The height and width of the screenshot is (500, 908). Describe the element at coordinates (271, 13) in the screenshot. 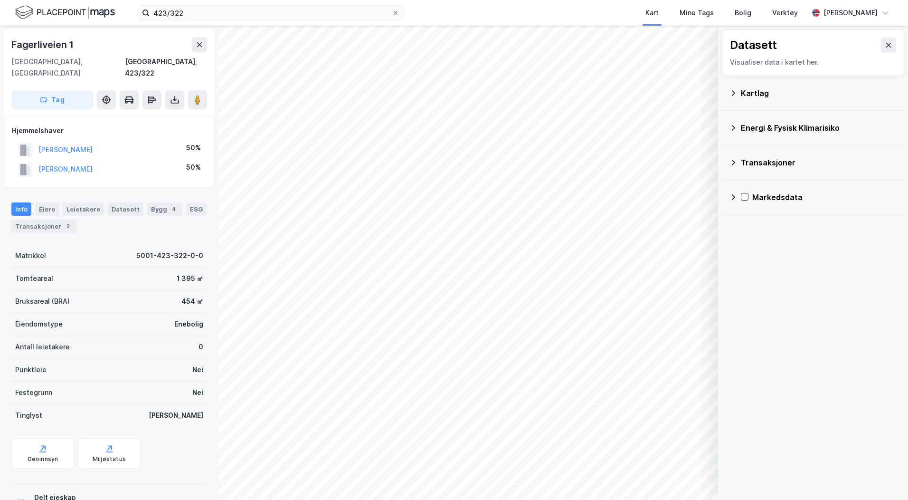

I see `input: Søk på adresse, matrikkel, gårdeiere, leietakere eller personer` at that location.